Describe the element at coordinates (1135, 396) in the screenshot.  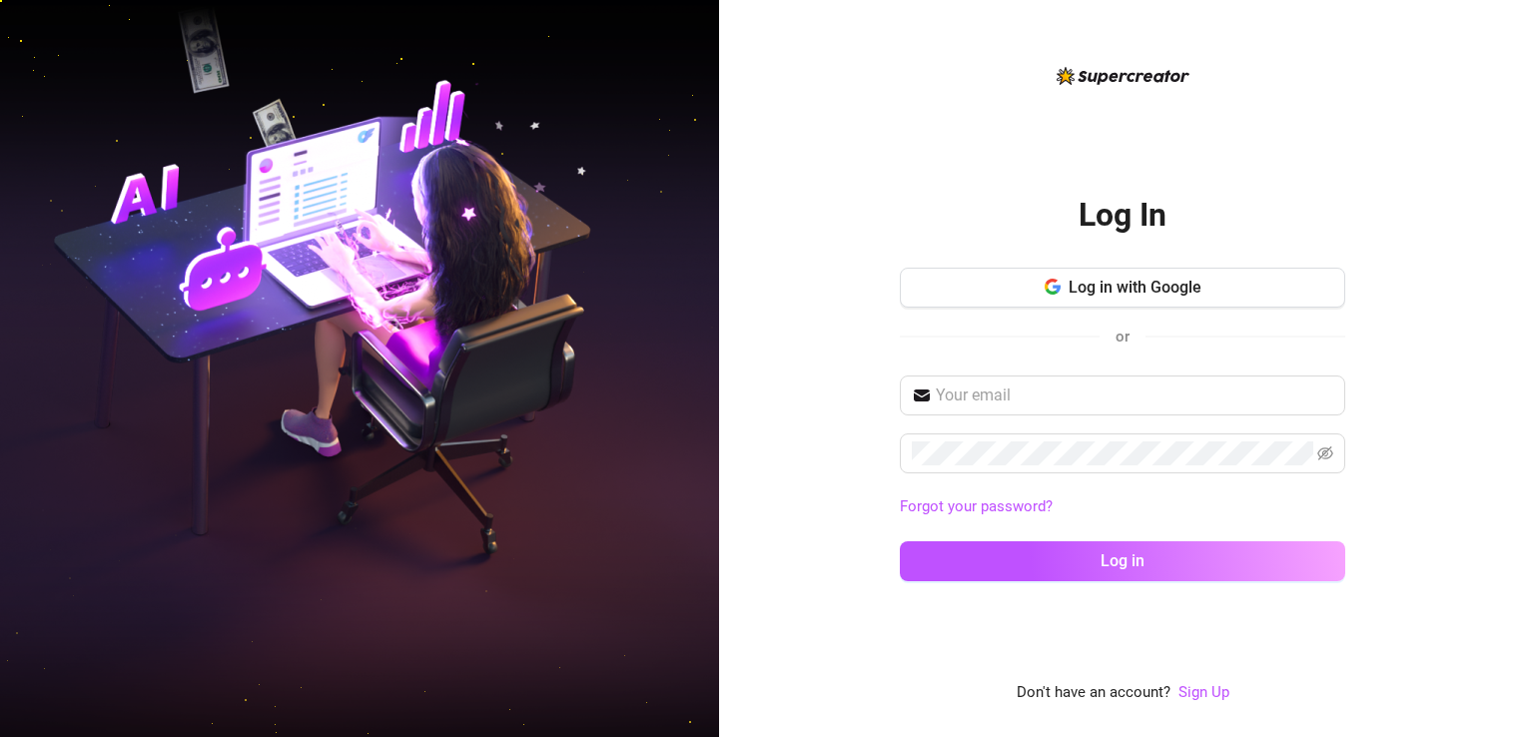
I see `input: Your email` at that location.